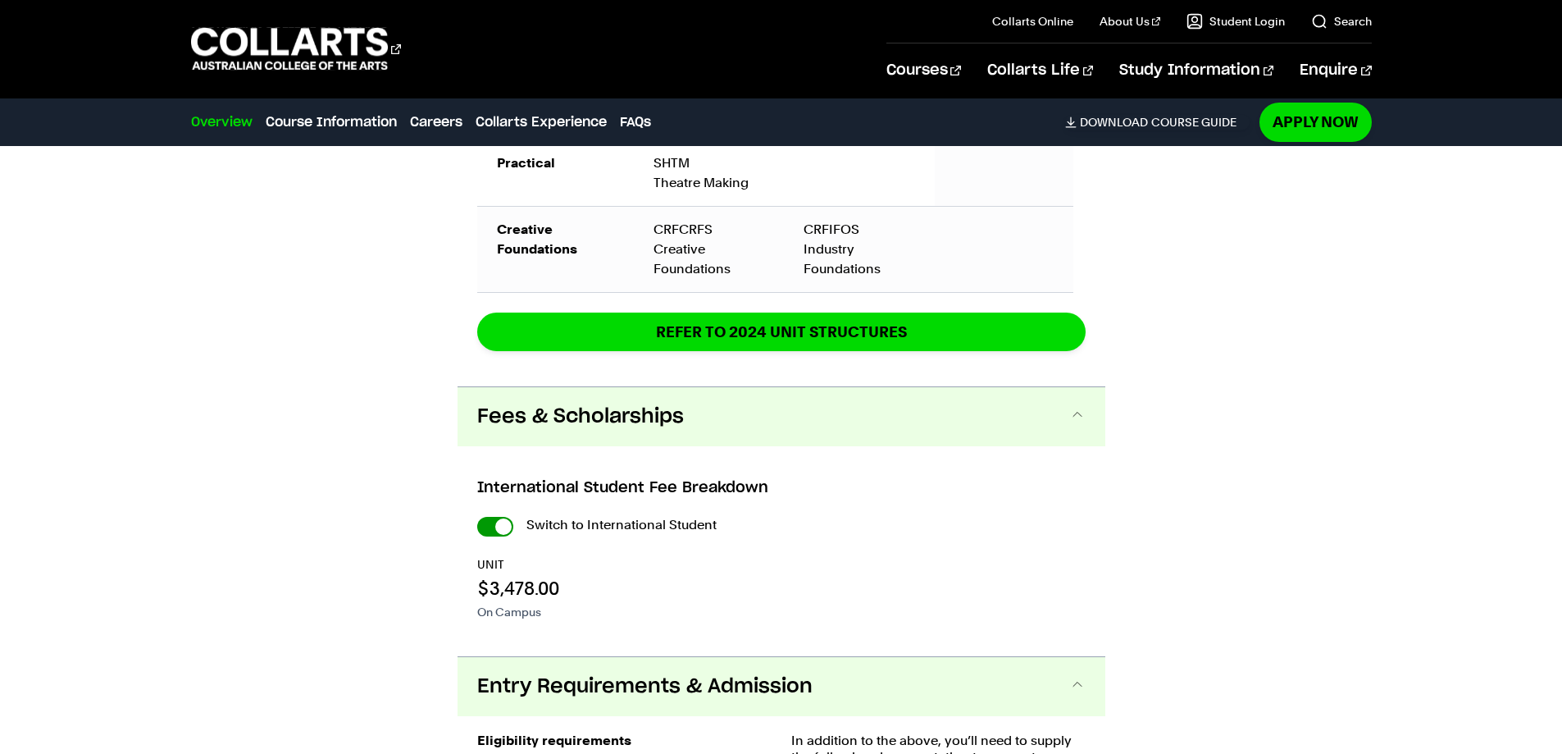 The width and height of the screenshot is (1562, 754). I want to click on a: Study Information, so click(1196, 71).